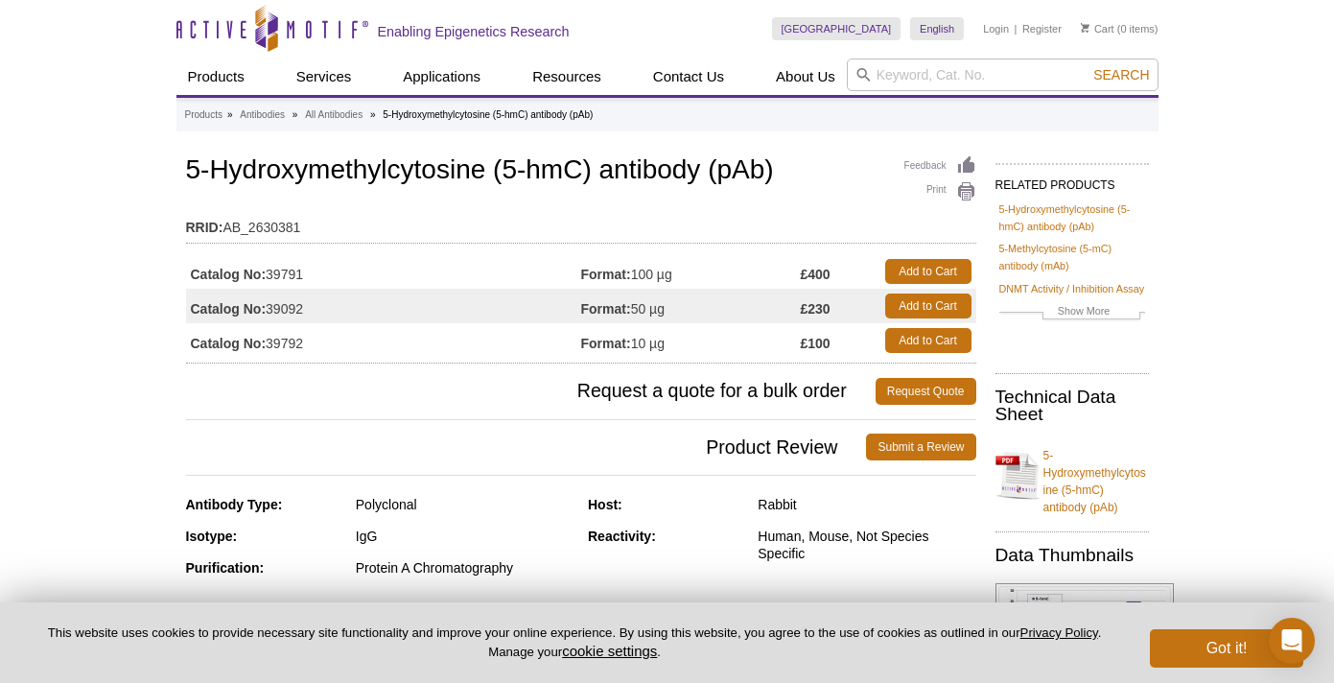  I want to click on h2: Technical Data Sheet, so click(1073, 406).